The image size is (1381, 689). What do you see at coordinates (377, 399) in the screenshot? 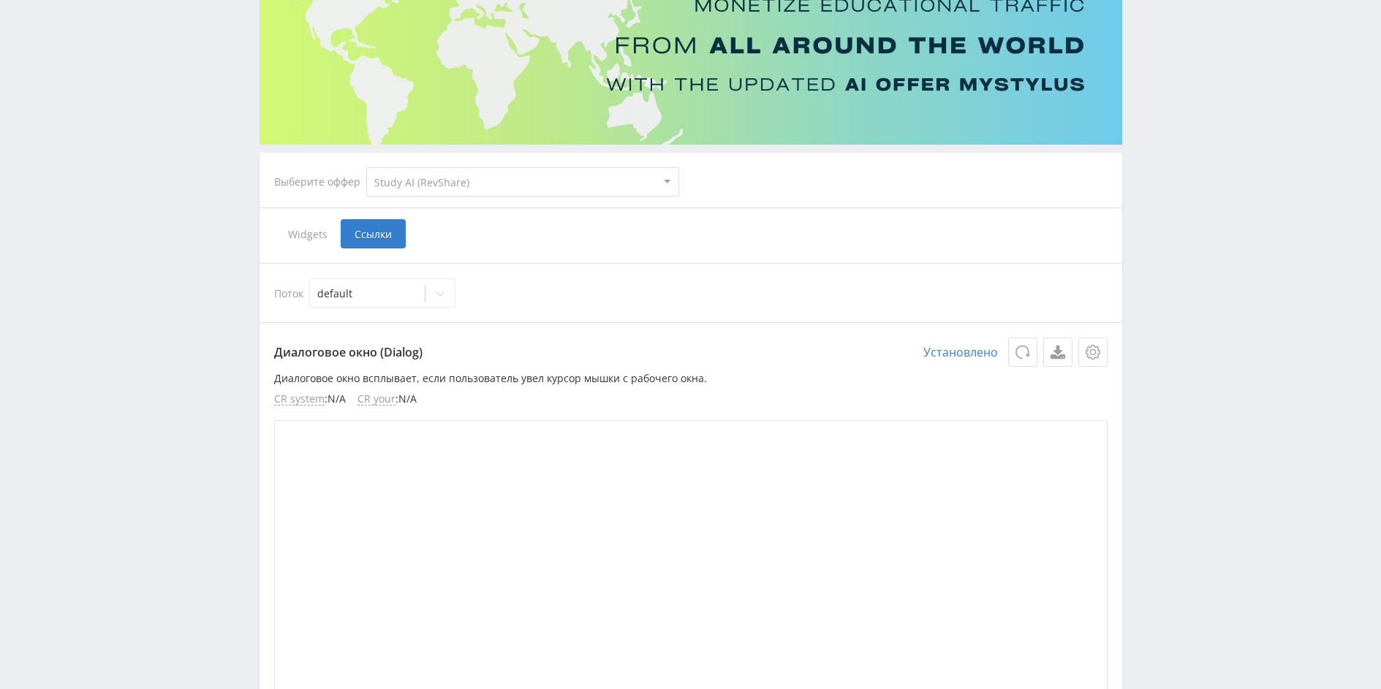
I see `span: CR your` at bounding box center [377, 399].